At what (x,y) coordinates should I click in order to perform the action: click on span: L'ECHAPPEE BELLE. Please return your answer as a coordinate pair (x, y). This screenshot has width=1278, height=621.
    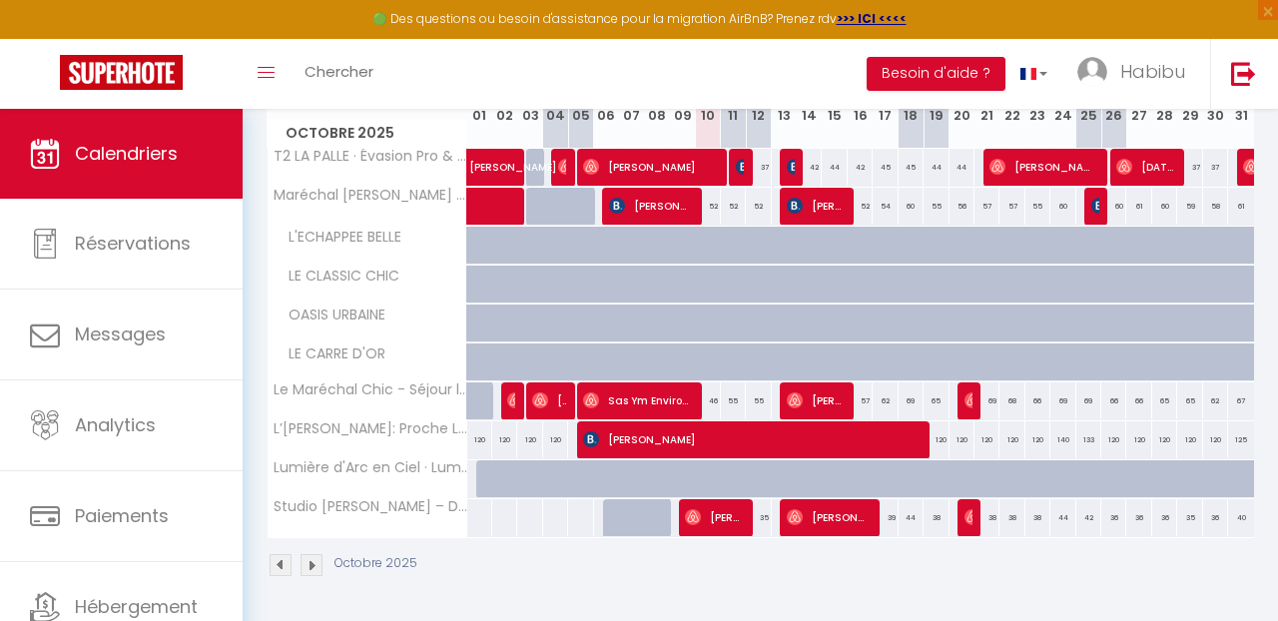
    Looking at the image, I should click on (338, 238).